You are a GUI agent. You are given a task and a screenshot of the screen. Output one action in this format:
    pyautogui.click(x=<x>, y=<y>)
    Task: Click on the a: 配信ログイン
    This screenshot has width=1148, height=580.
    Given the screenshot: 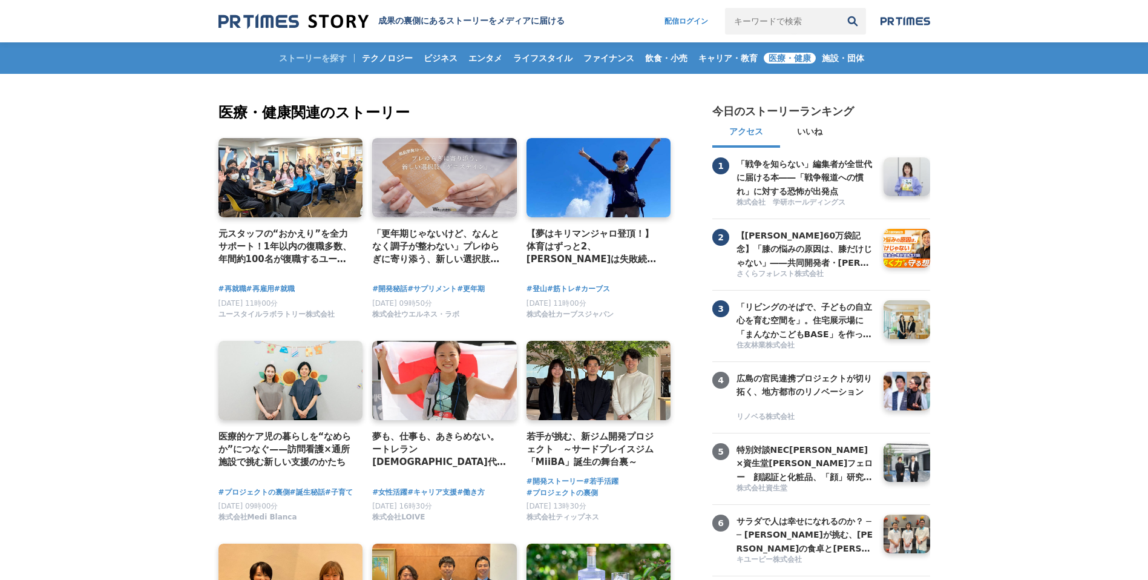 What is the action you would take?
    pyautogui.click(x=686, y=21)
    